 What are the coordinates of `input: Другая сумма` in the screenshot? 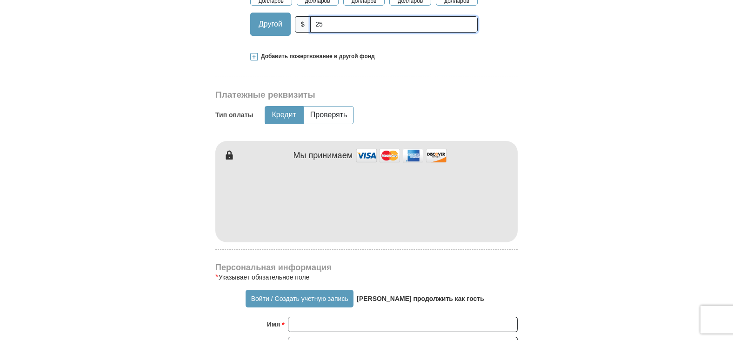 It's located at (394, 24).